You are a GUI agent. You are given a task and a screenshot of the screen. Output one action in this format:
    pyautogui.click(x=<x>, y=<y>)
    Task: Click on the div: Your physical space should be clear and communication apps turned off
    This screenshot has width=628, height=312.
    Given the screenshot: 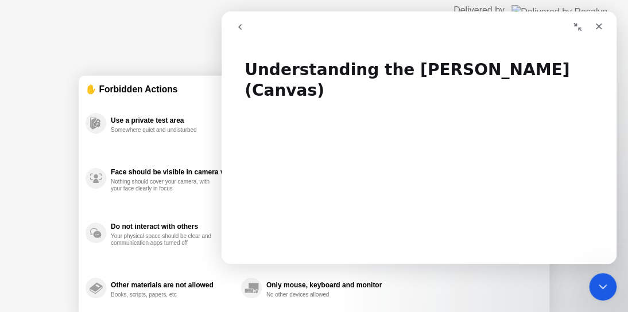 What is the action you would take?
    pyautogui.click(x=165, y=240)
    